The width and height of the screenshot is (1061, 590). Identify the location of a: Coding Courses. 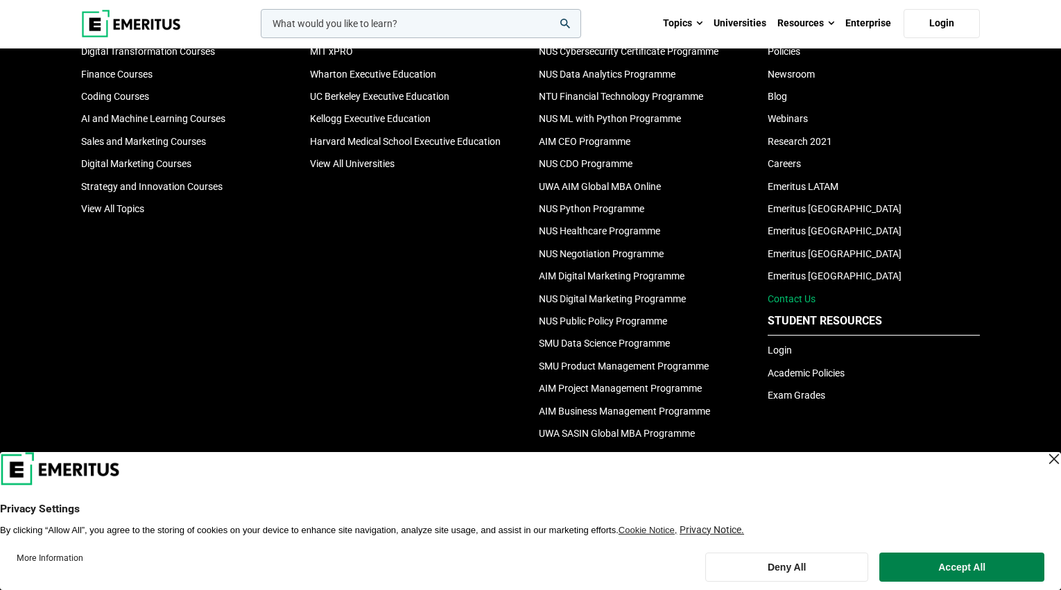
(115, 96).